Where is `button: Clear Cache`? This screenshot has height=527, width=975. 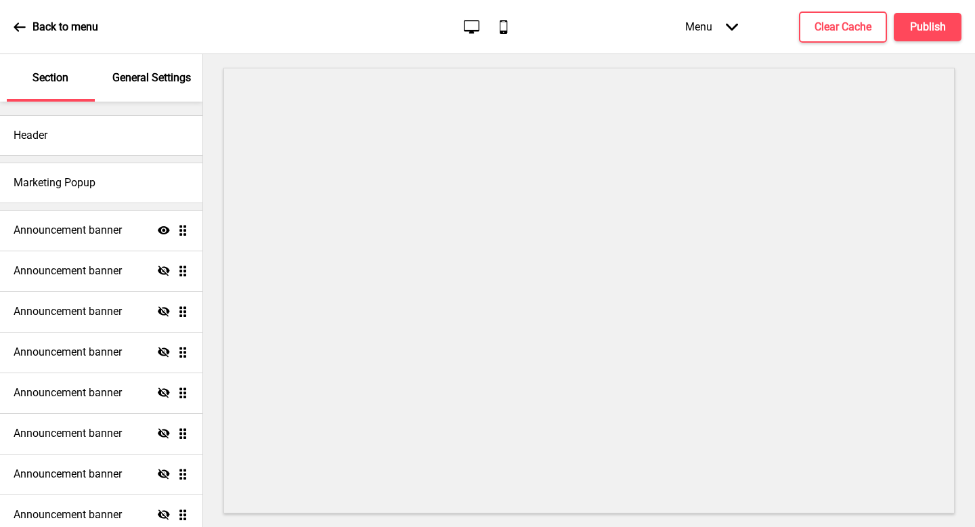 button: Clear Cache is located at coordinates (843, 27).